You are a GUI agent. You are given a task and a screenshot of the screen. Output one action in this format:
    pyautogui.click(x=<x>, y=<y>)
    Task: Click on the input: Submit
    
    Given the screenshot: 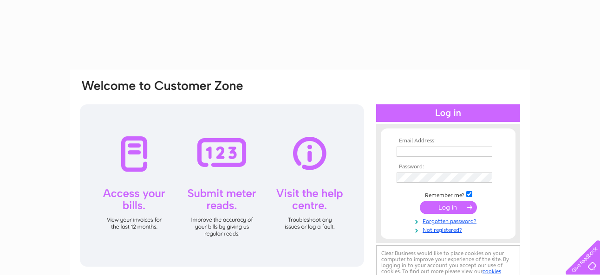 What is the action you would take?
    pyautogui.click(x=448, y=207)
    